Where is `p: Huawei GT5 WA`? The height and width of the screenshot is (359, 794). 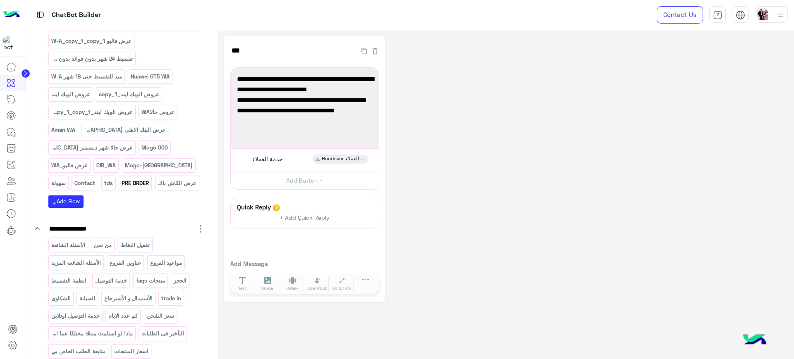
p: Huawei GT5 WA is located at coordinates (150, 76).